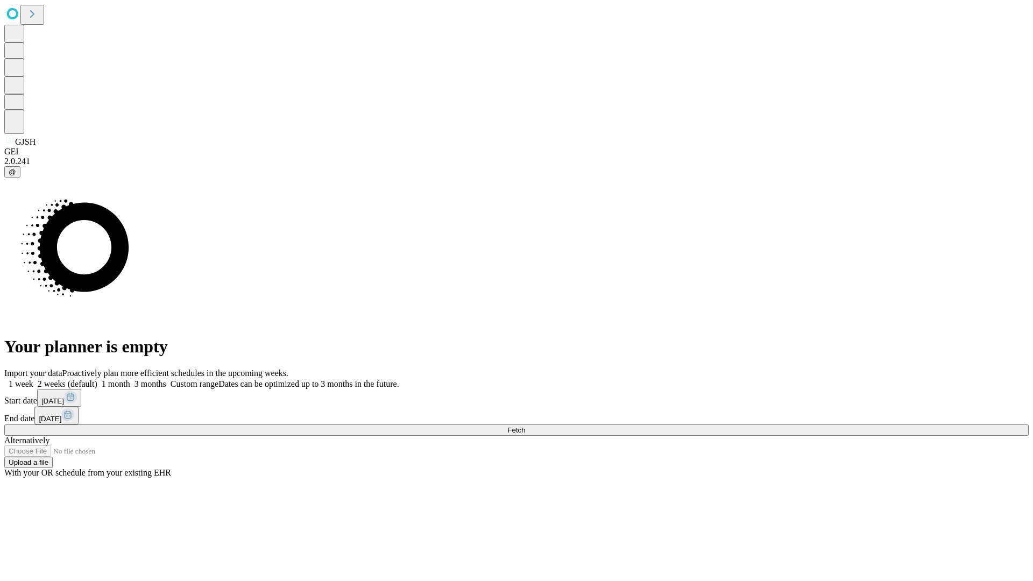 The width and height of the screenshot is (1033, 581). I want to click on button: Upload a file, so click(29, 462).